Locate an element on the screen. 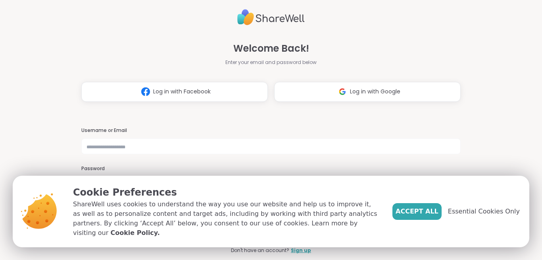 The height and width of the screenshot is (260, 542). h3: Username or Email is located at coordinates (271, 130).